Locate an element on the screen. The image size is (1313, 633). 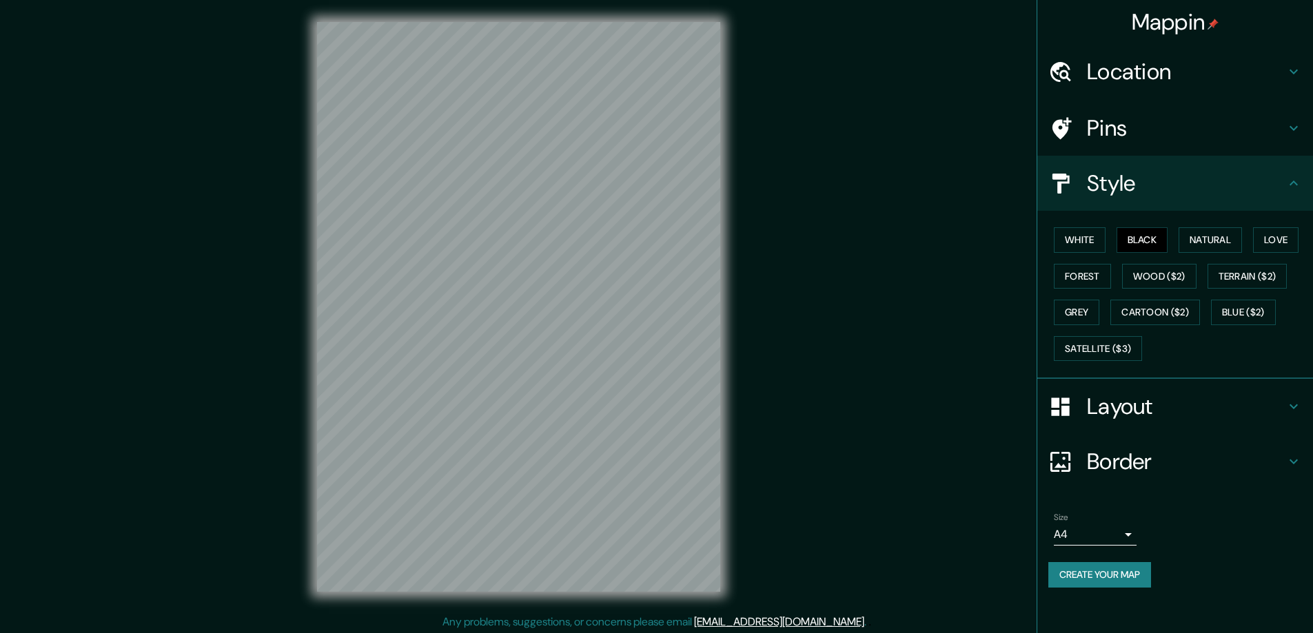
label: Size is located at coordinates (1060, 517).